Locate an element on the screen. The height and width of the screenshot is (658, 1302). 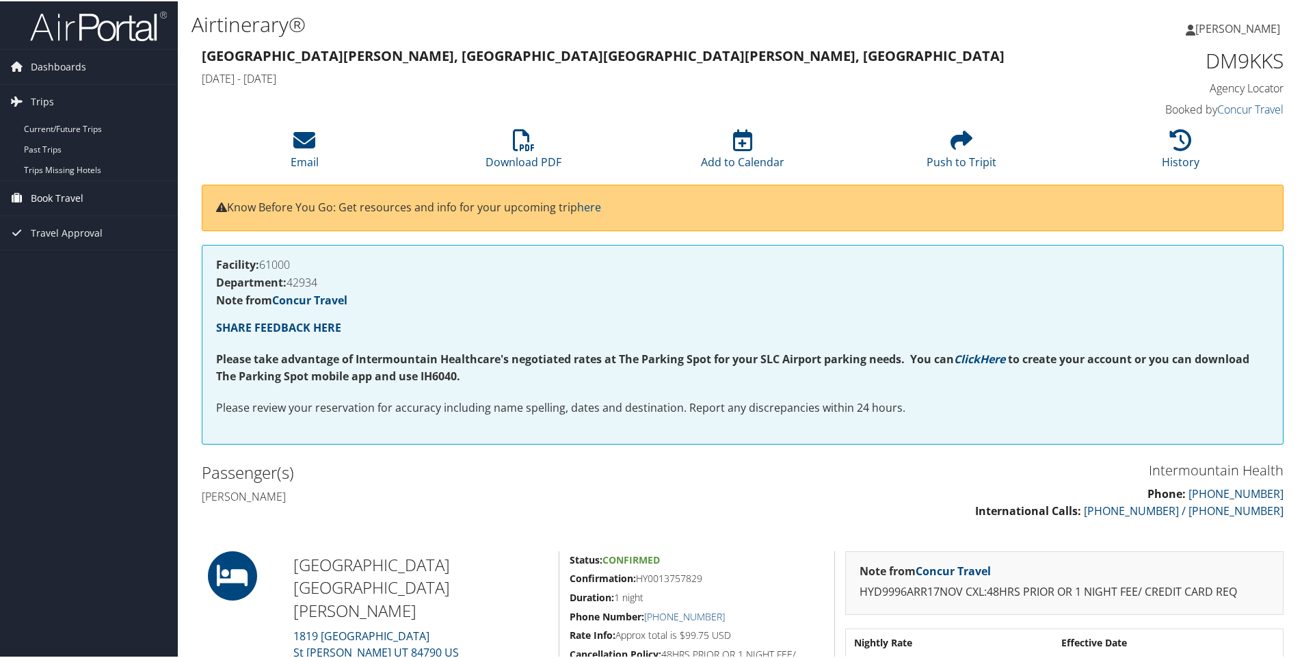
h5: Approx total is $99.75 USD is located at coordinates (697, 634).